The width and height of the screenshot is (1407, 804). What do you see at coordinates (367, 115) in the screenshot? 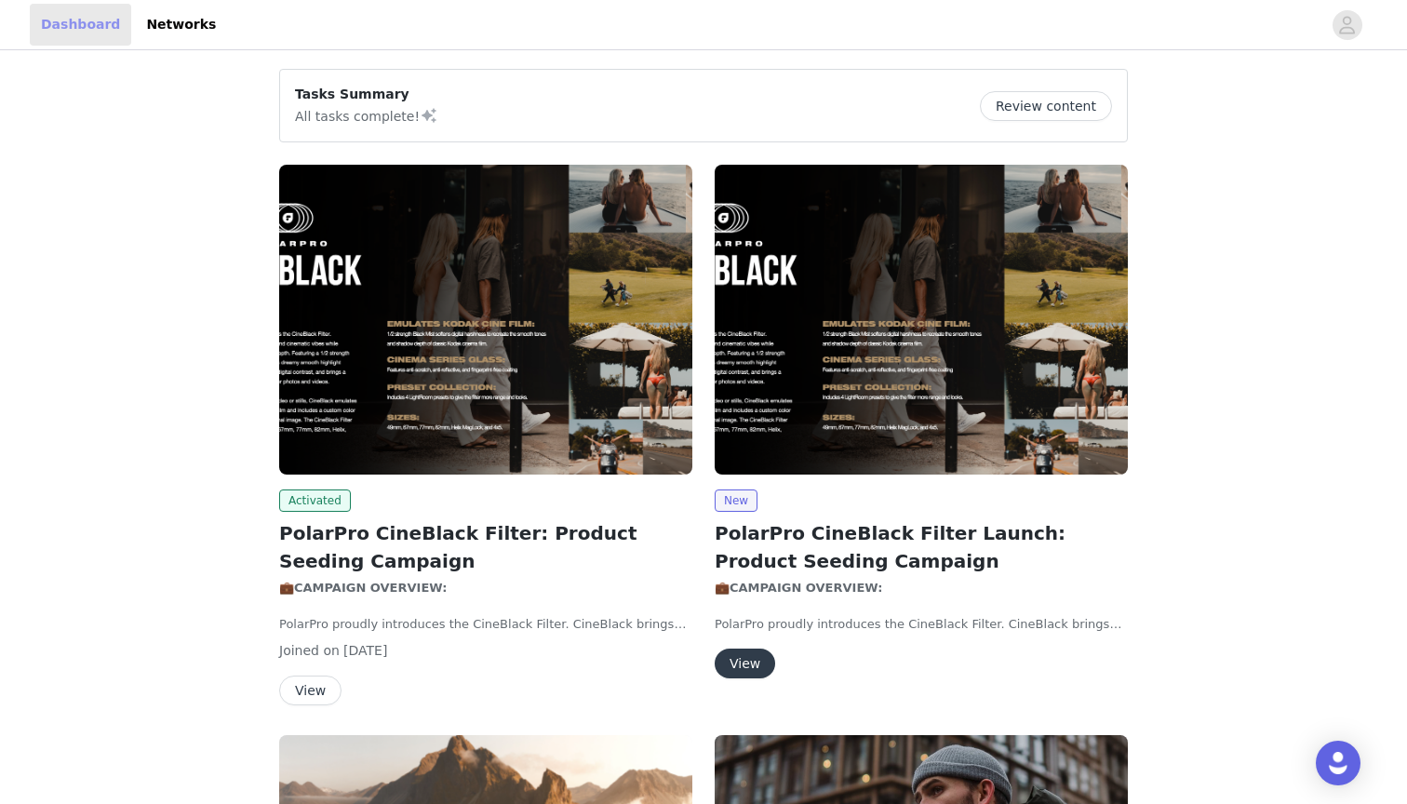
I see `p: All tasks complete!` at bounding box center [367, 115].